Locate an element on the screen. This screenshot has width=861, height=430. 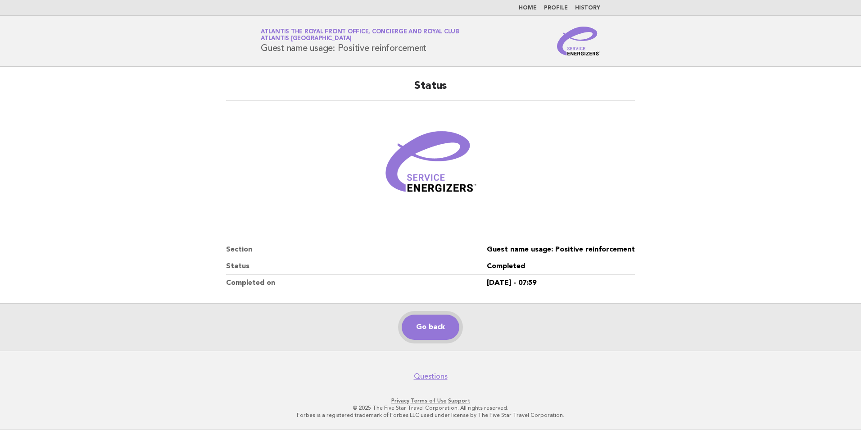
a: Questions is located at coordinates (430, 376).